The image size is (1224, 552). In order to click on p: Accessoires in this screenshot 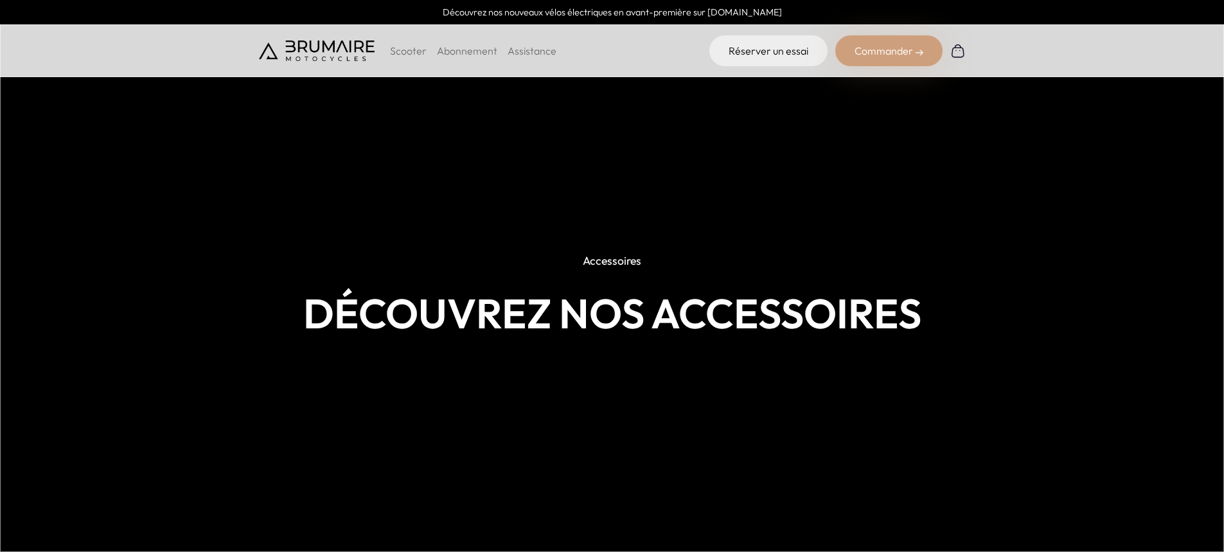, I will do `click(612, 261)`.